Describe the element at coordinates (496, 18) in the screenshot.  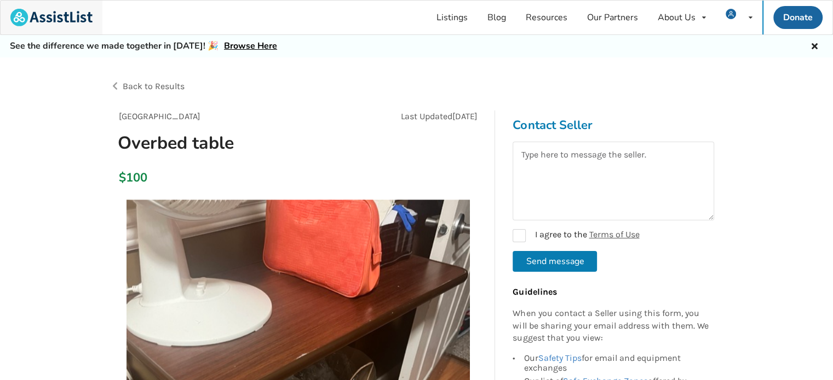
I see `a: Blog` at that location.